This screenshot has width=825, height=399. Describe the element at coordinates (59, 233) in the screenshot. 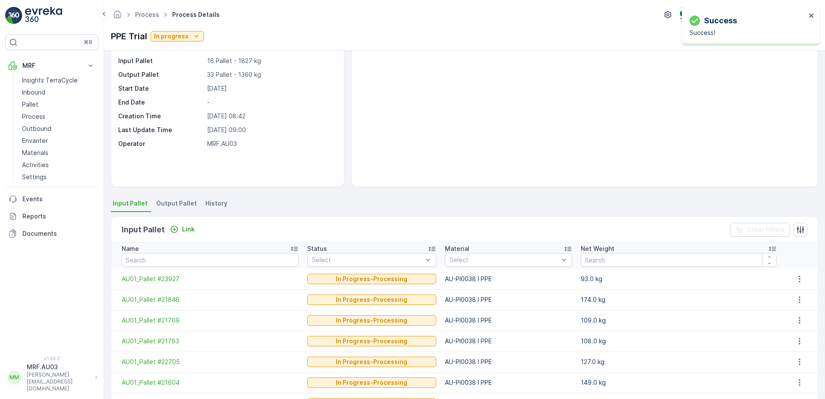

I see `p: Documents` at that location.